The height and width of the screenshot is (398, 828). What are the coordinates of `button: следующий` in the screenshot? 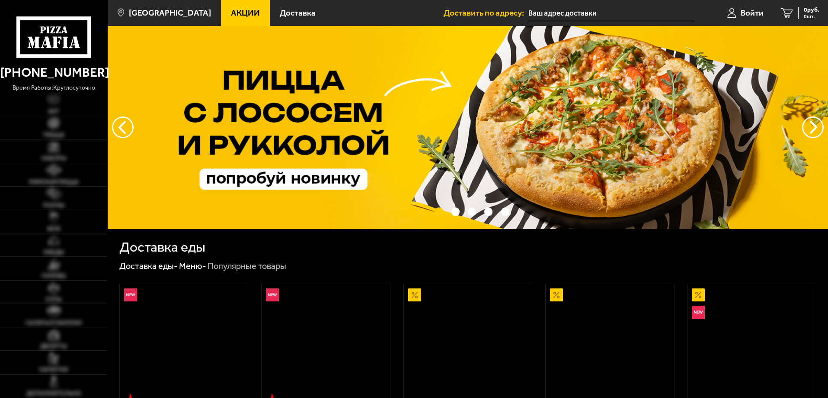 It's located at (123, 127).